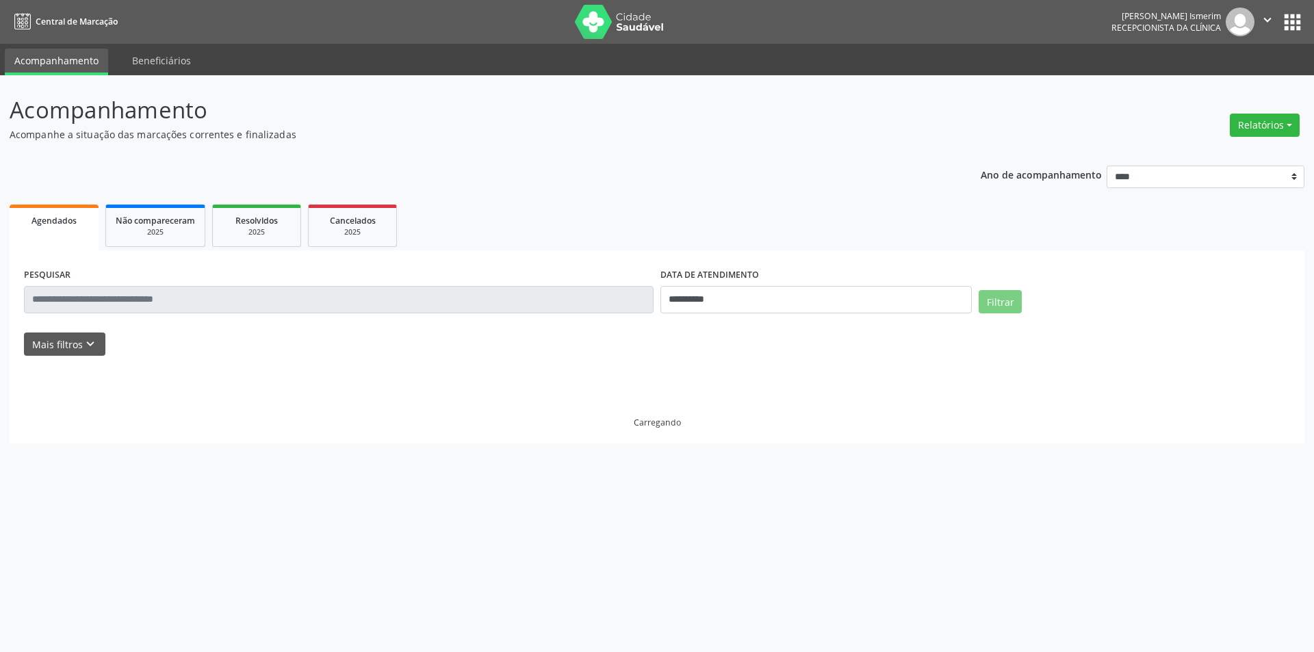  I want to click on a: Beneficiários, so click(162, 60).